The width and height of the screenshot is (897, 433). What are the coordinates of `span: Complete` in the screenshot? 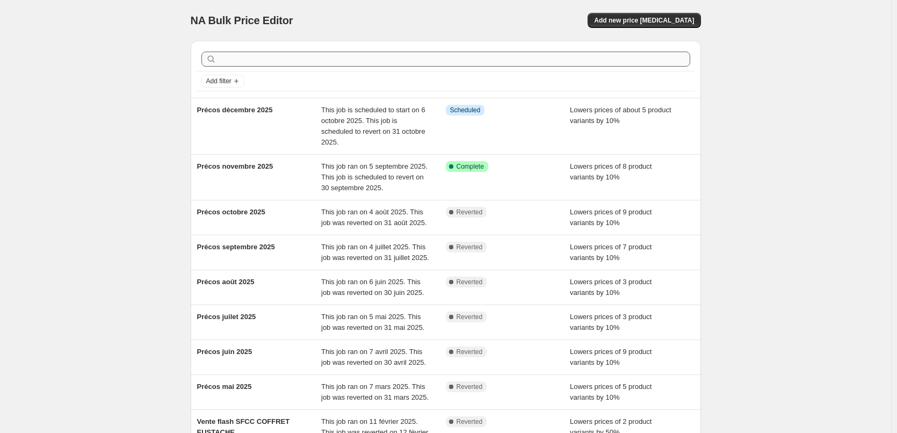 It's located at (470, 166).